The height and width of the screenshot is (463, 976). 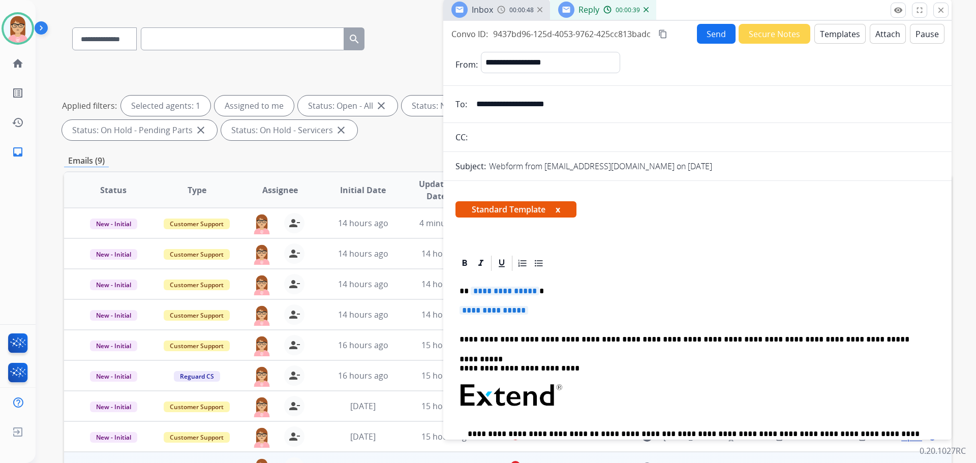 What do you see at coordinates (465, 263) in the screenshot?
I see `div: Bold` at bounding box center [465, 263].